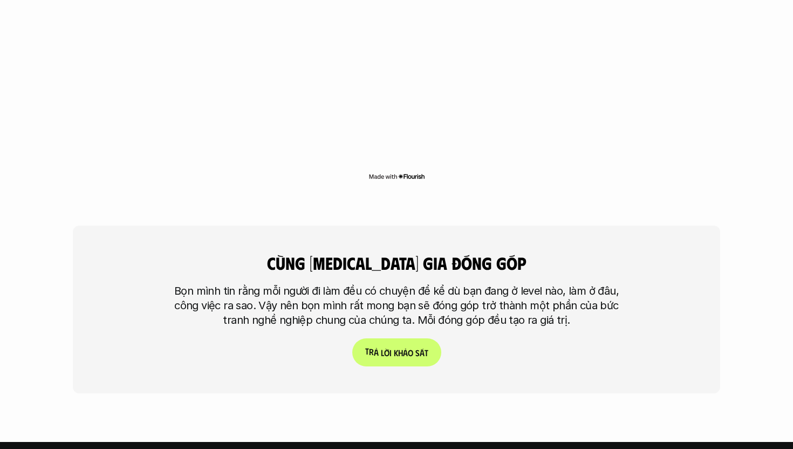  Describe the element at coordinates (411, 352) in the screenshot. I see `span: o` at that location.